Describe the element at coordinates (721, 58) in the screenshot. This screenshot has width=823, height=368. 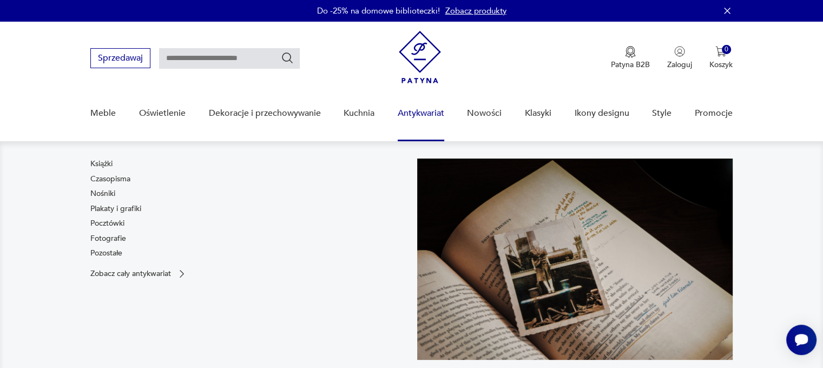
I see `button: 0Koszyk` at that location.